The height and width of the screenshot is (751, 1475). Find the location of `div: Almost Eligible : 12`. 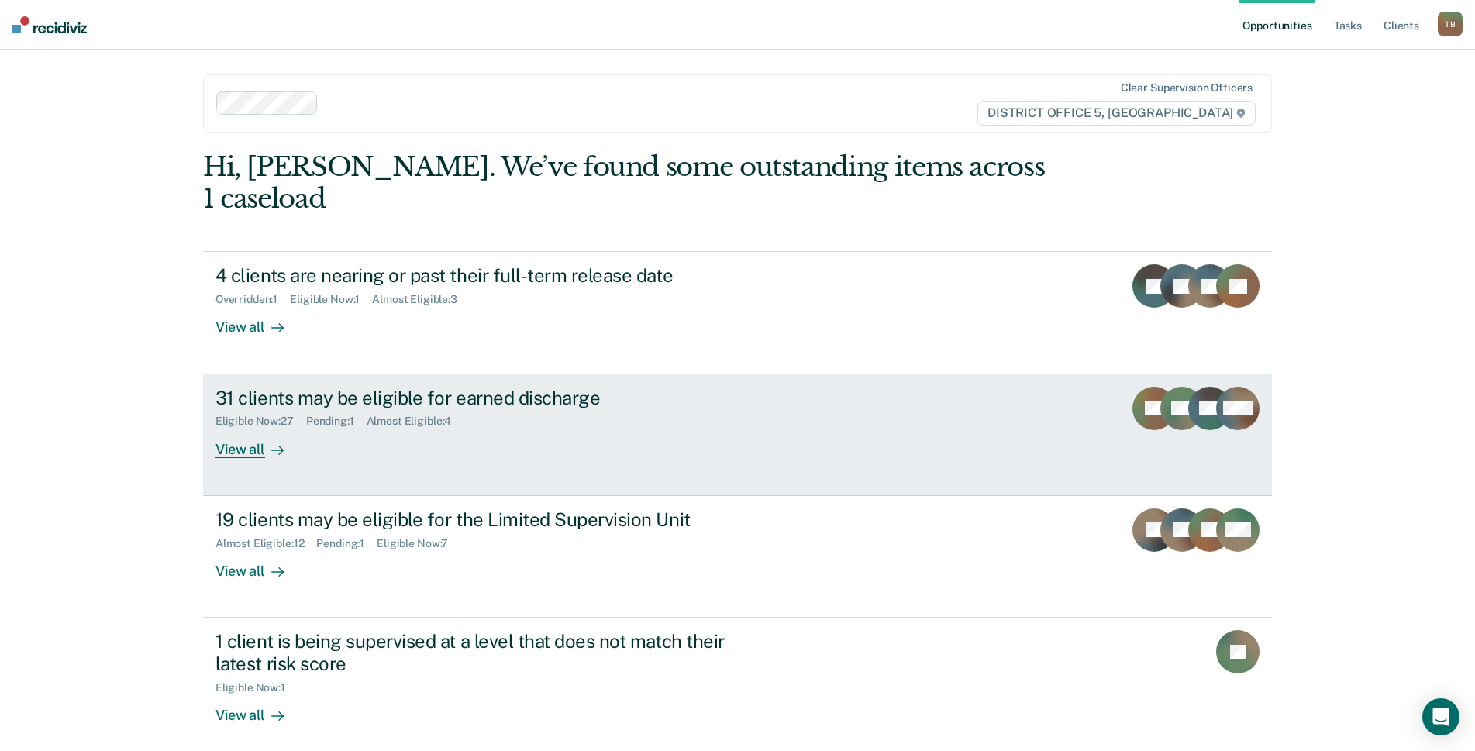

div: Almost Eligible : 12 is located at coordinates (266, 543).